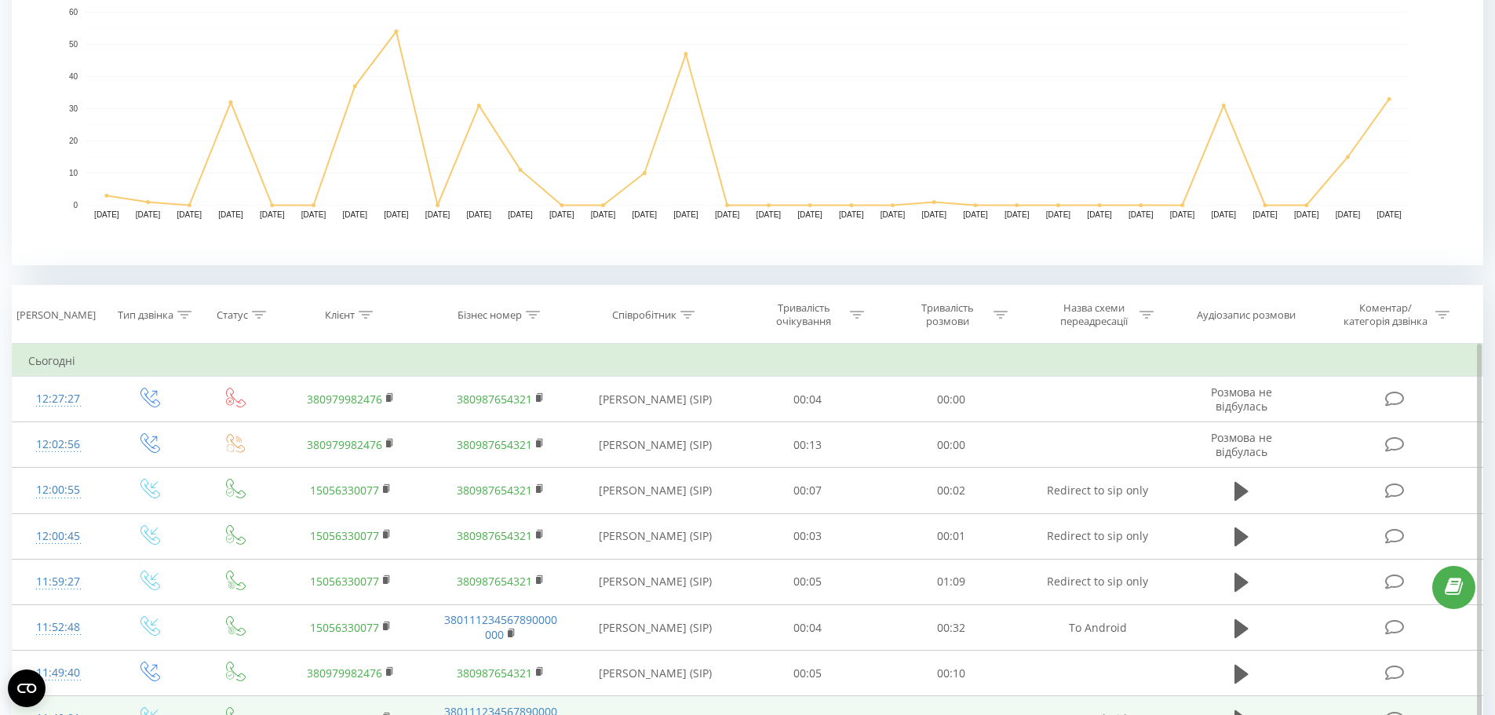 The image size is (1495, 715). What do you see at coordinates (75, 205) in the screenshot?
I see `text: 0` at bounding box center [75, 205].